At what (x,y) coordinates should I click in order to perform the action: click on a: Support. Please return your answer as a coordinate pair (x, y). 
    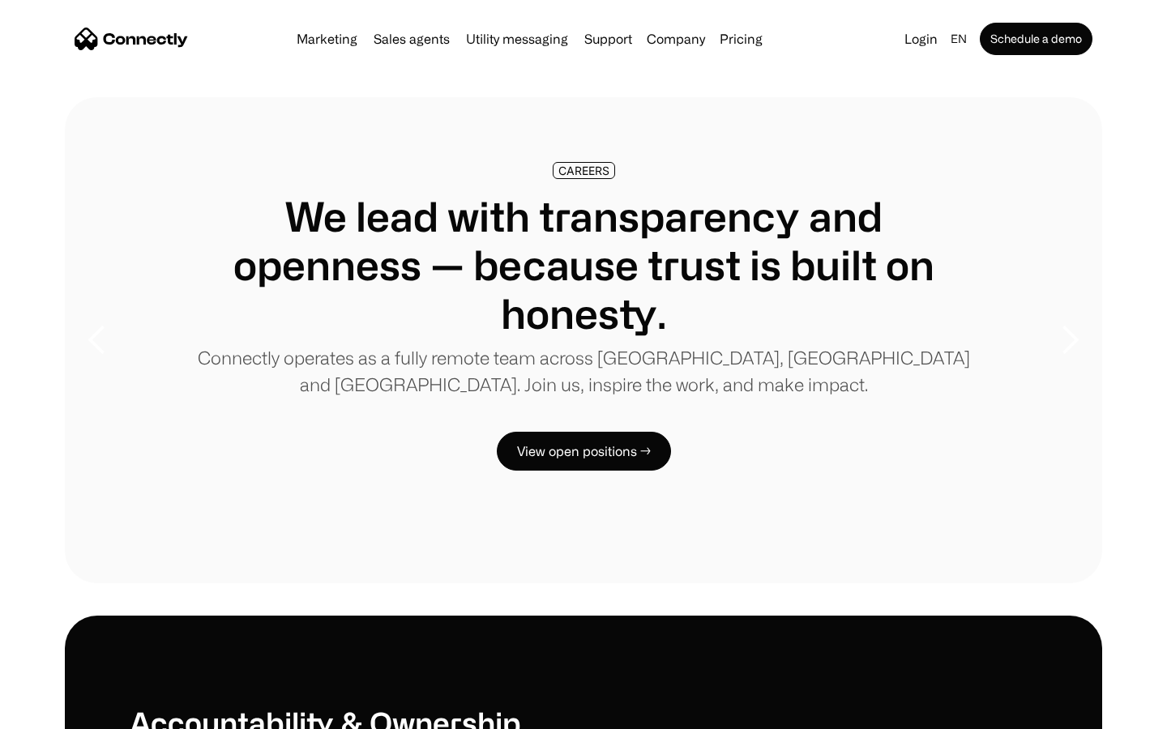
    Looking at the image, I should click on (608, 39).